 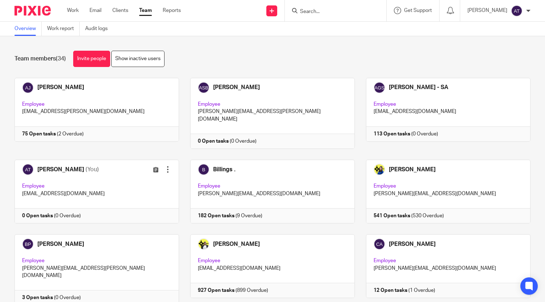 I want to click on img: Pixie, so click(x=33, y=11).